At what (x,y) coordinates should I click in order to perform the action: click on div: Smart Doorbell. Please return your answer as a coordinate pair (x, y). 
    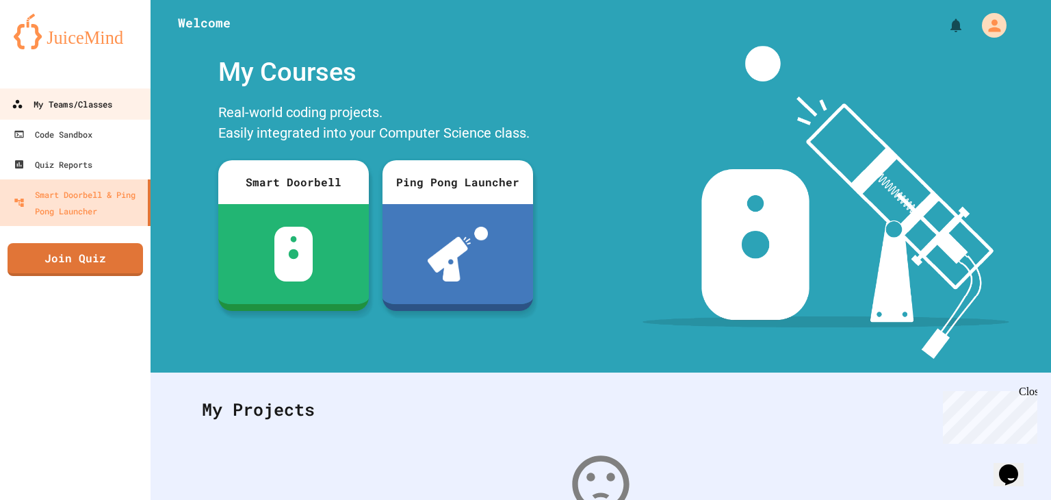
    Looking at the image, I should click on (294, 182).